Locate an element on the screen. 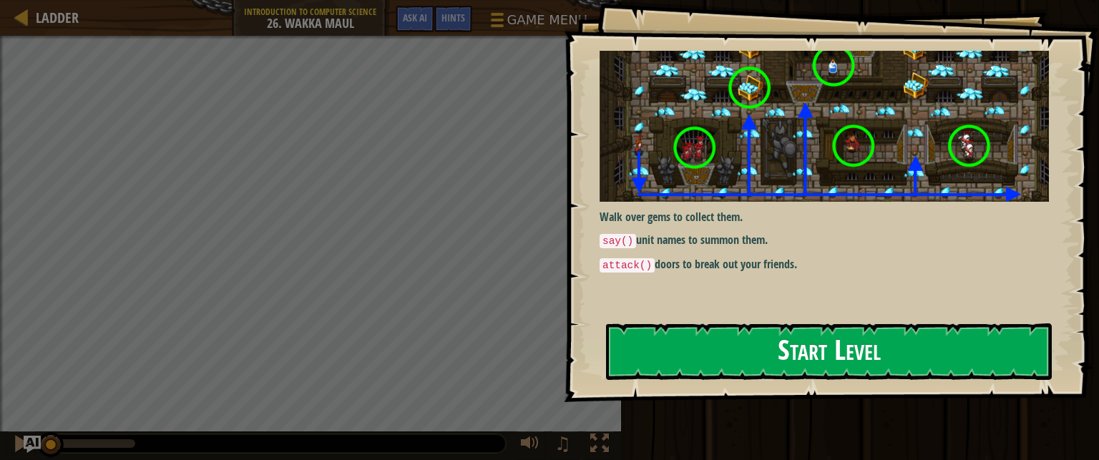  code: say() is located at coordinates (617, 241).